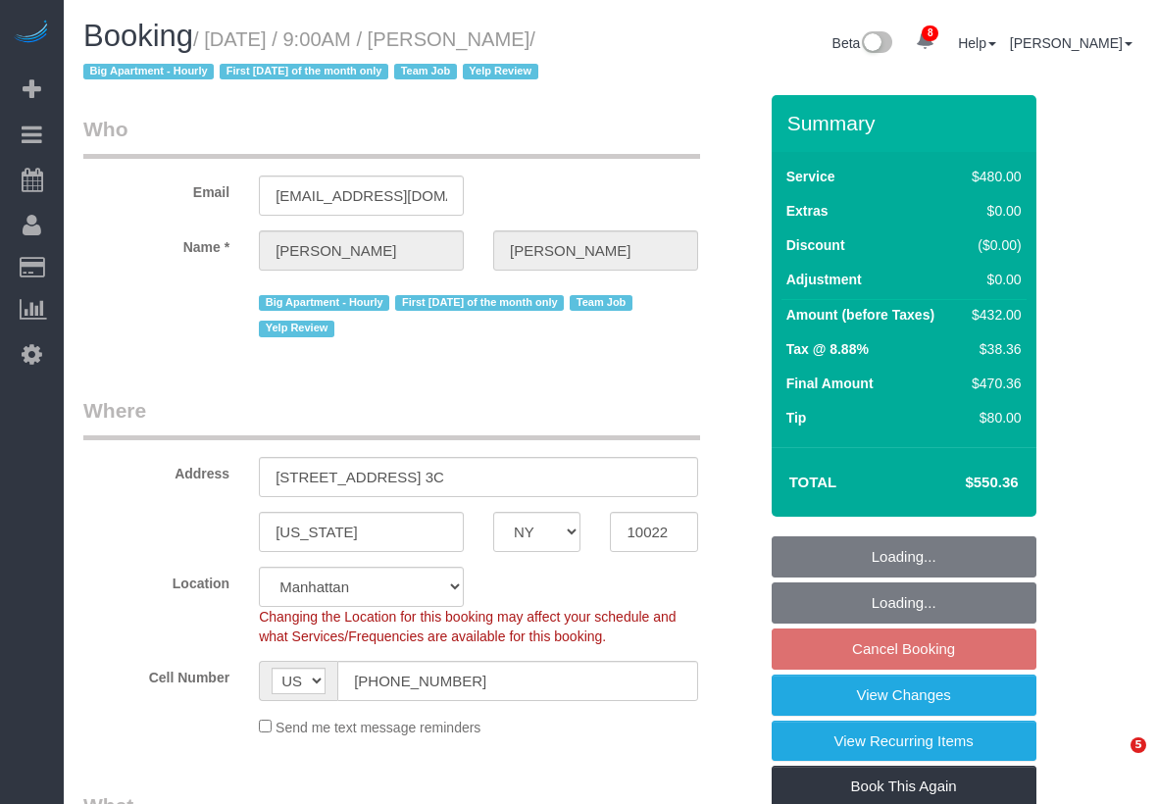 The height and width of the screenshot is (804, 1157). What do you see at coordinates (156, 470) in the screenshot?
I see `label: Address` at bounding box center [156, 470].